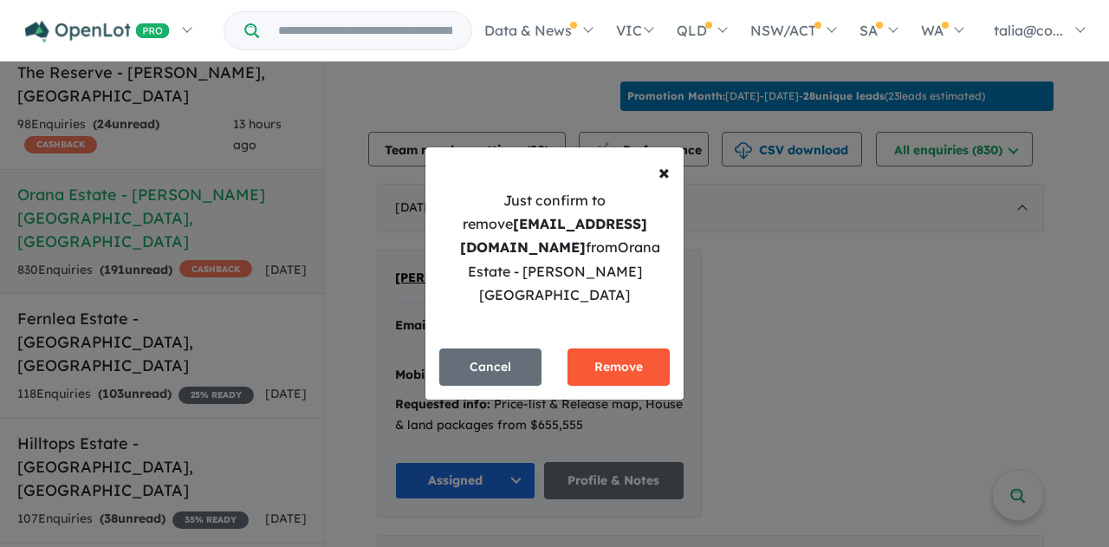 The image size is (1109, 547). What do you see at coordinates (490, 367) in the screenshot?
I see `button: Cancel` at bounding box center [490, 367].